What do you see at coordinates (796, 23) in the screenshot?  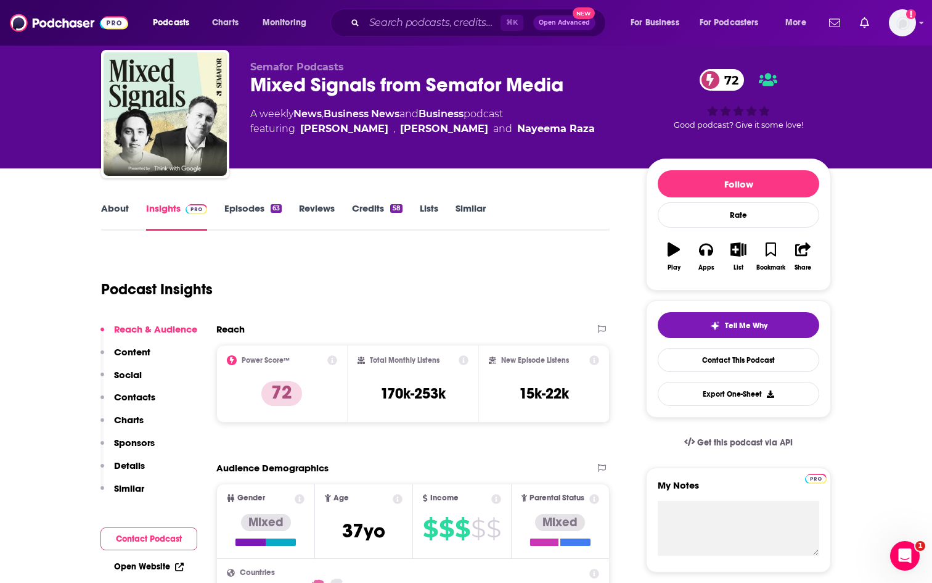 I see `span: More` at bounding box center [796, 23].